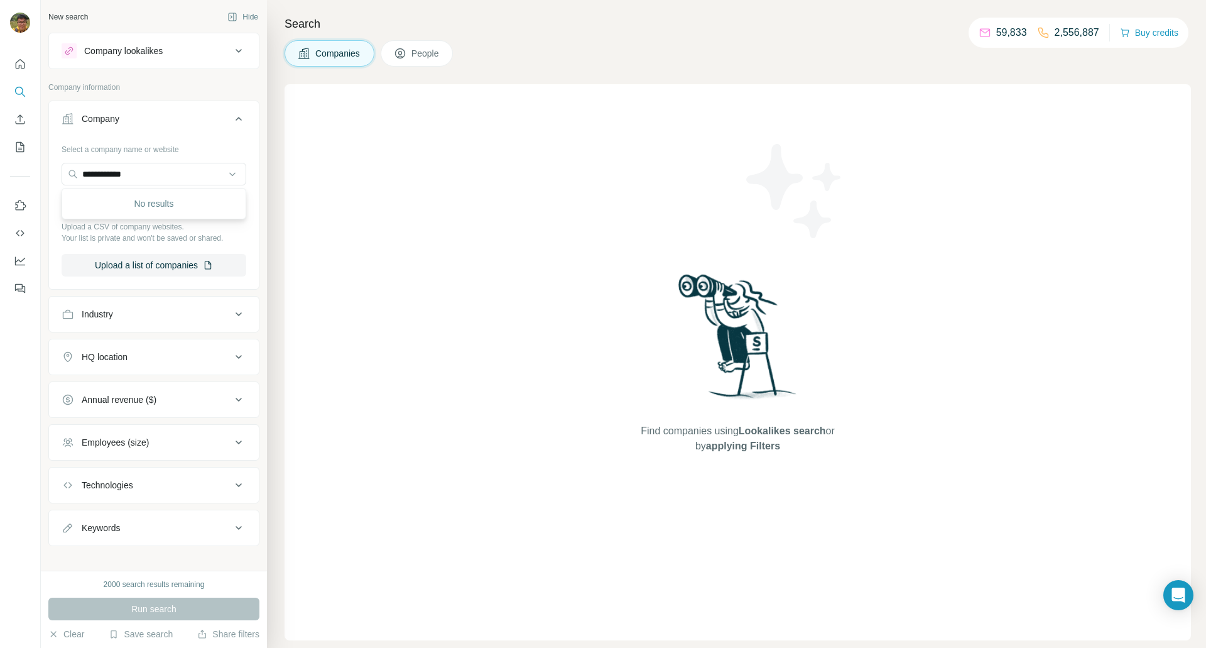  Describe the element at coordinates (154, 399) in the screenshot. I see `button: Annual revenue ($)` at that location.